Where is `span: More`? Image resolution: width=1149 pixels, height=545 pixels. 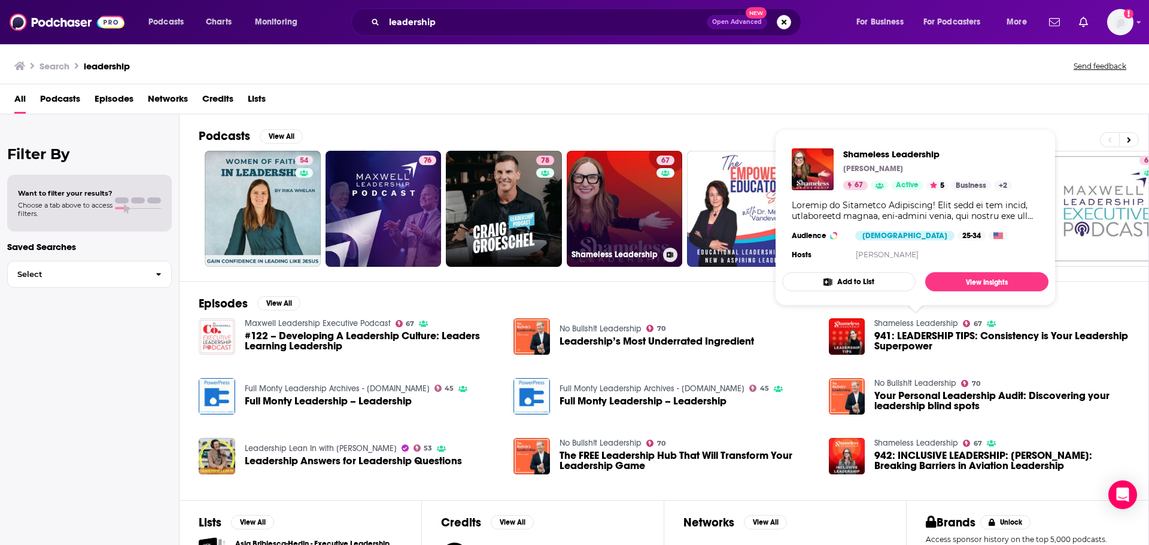
span: More is located at coordinates (1016, 22).